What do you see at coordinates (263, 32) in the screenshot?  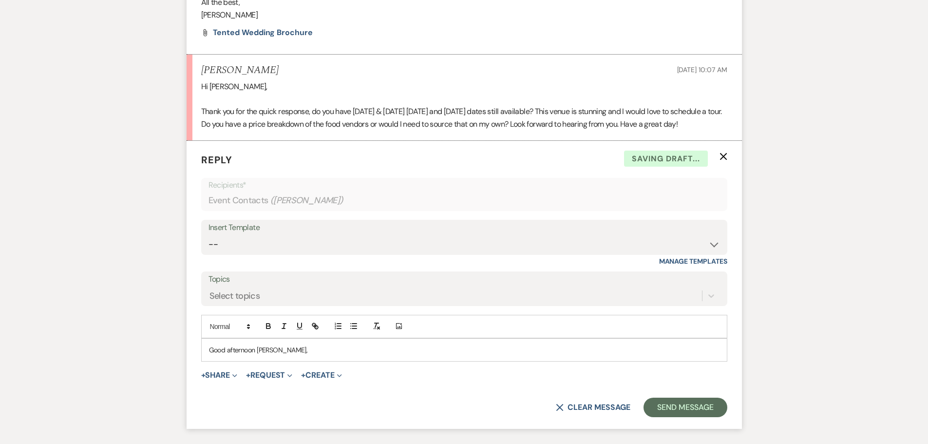 I see `span: Tented Wedding Brochure` at bounding box center [263, 32].